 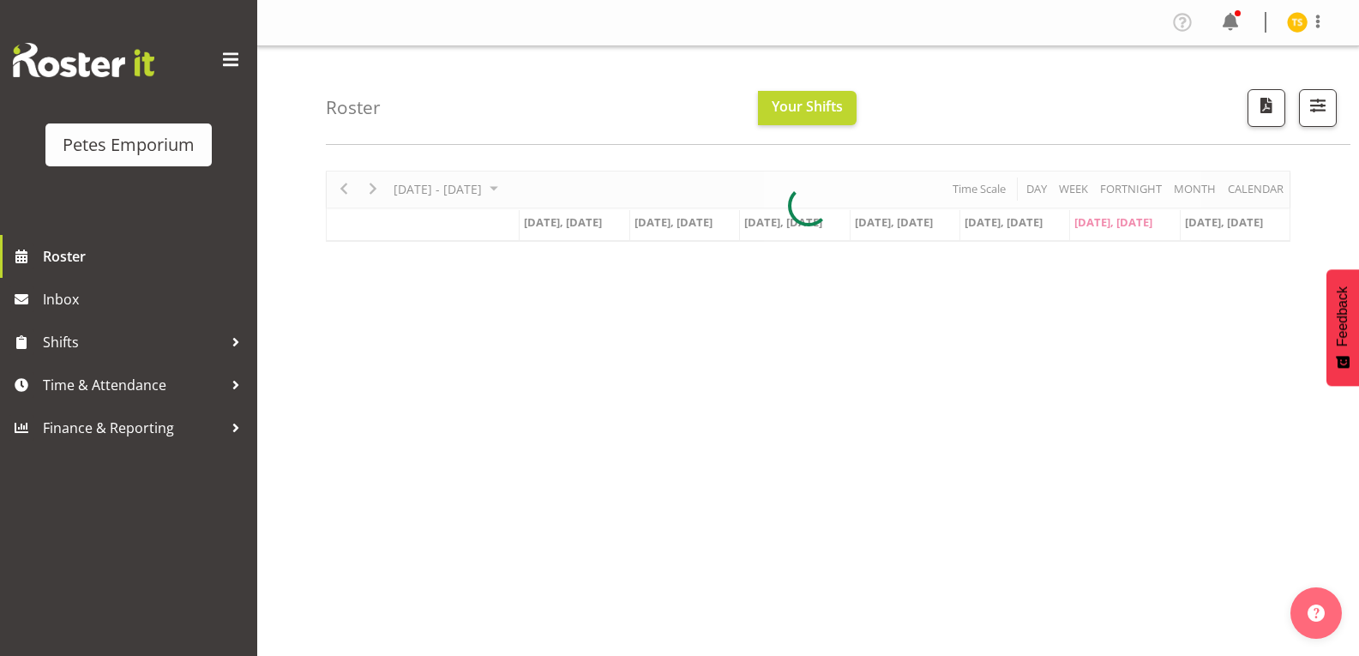 I want to click on span: Shifts, so click(x=133, y=342).